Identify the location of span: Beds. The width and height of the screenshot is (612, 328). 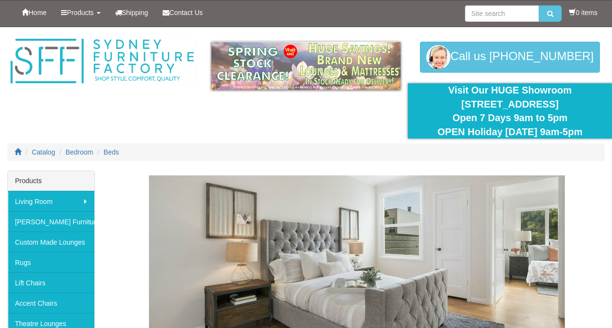
(111, 152).